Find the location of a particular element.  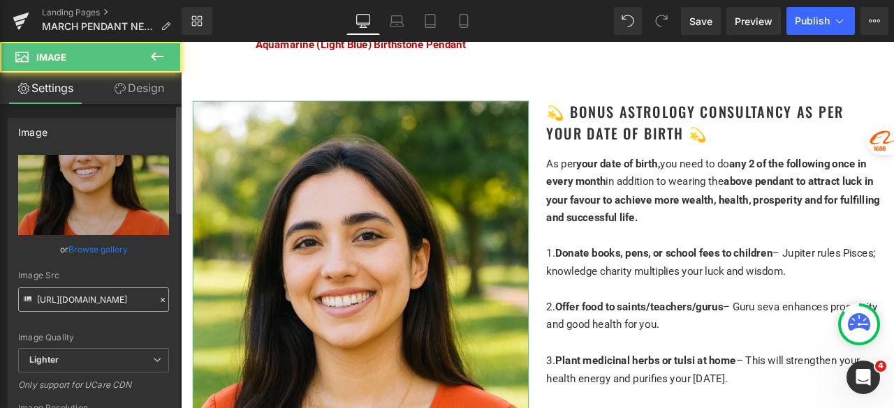

div: Image Src is located at coordinates (94, 276).